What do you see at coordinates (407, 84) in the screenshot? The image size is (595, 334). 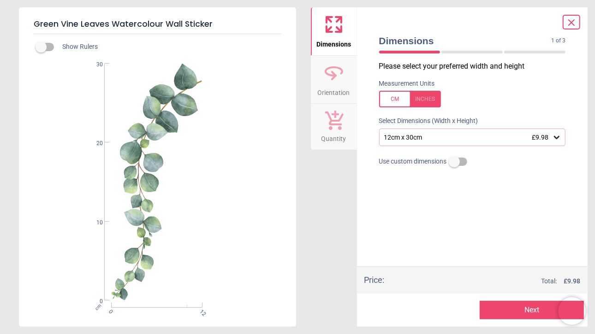 I see `label: Measurement Units` at bounding box center [407, 84].